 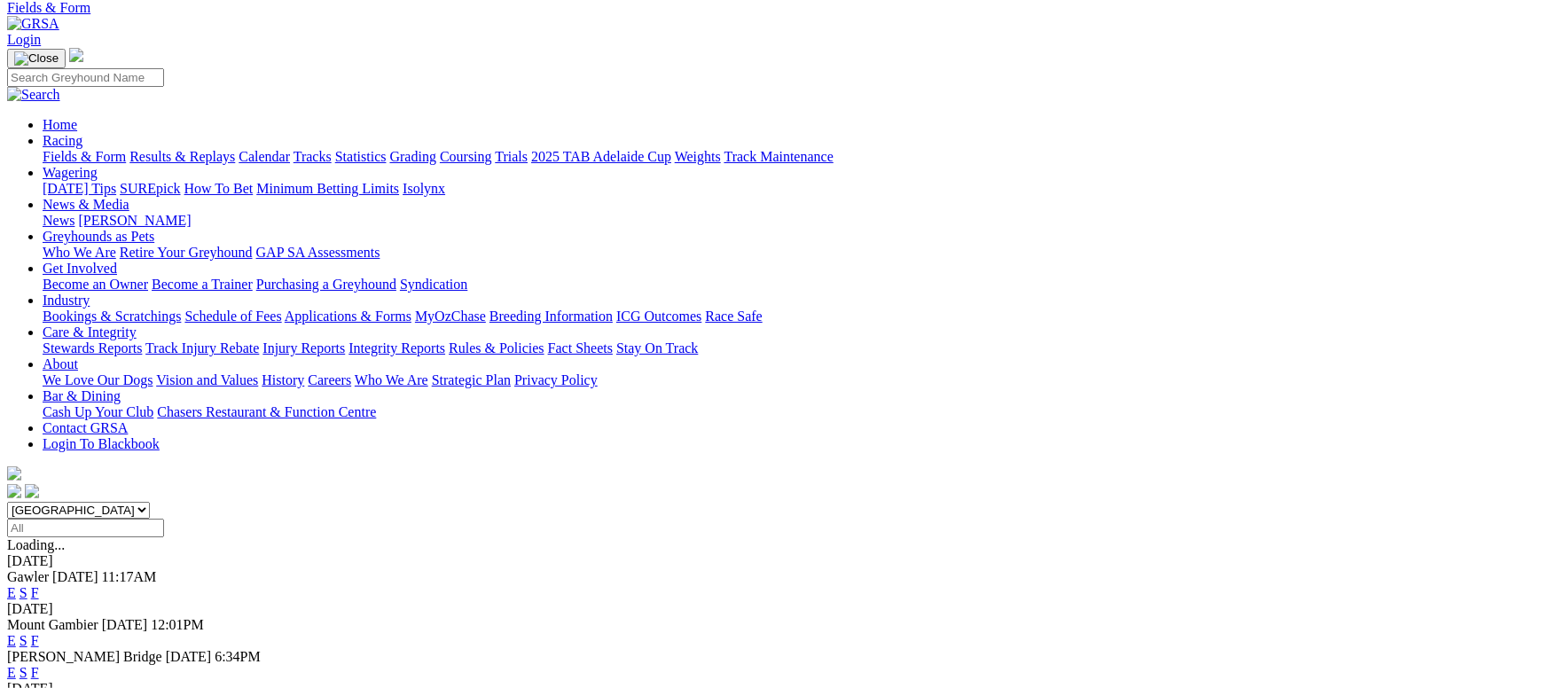 What do you see at coordinates (14, 491) in the screenshot?
I see `img: facebook.svg` at bounding box center [14, 491].